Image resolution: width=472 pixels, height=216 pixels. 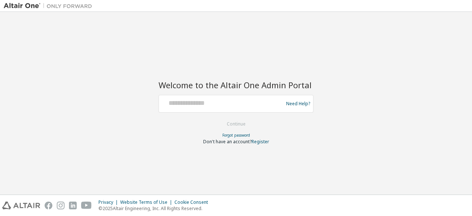 I want to click on img: youtube.svg, so click(x=86, y=205).